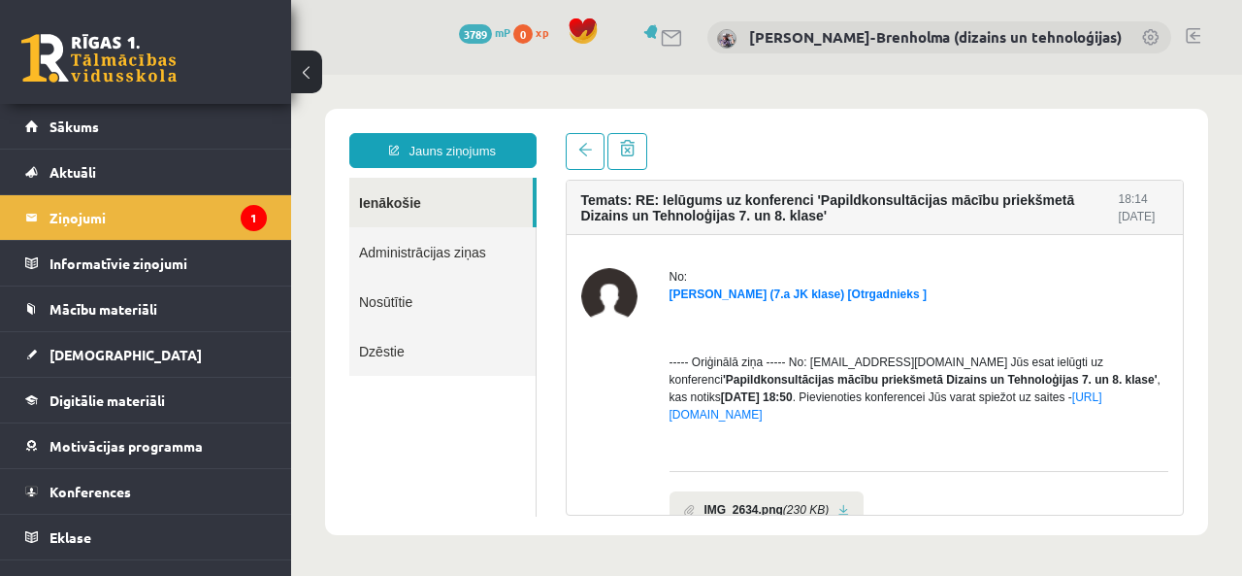 The width and height of the screenshot is (1242, 576). What do you see at coordinates (536, 32) in the screenshot?
I see `a: 0 xp` at bounding box center [536, 32].